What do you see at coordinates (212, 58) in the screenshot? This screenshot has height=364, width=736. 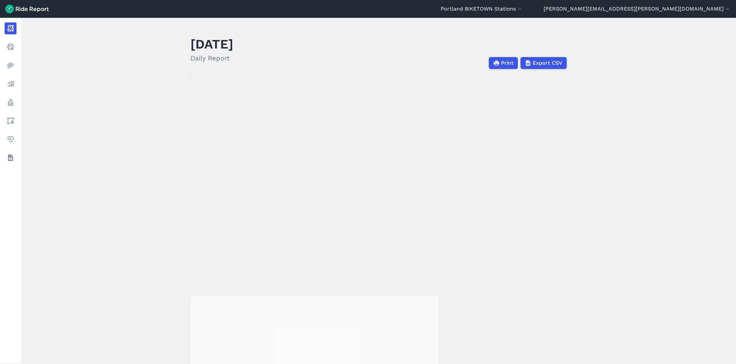 I see `h2: Daily Report` at bounding box center [212, 58].